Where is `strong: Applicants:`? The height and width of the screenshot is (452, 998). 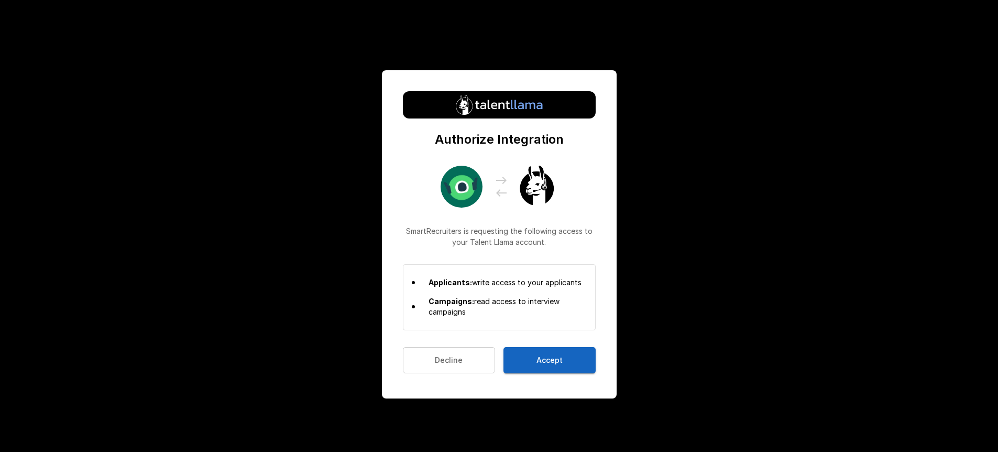 strong: Applicants: is located at coordinates (450, 282).